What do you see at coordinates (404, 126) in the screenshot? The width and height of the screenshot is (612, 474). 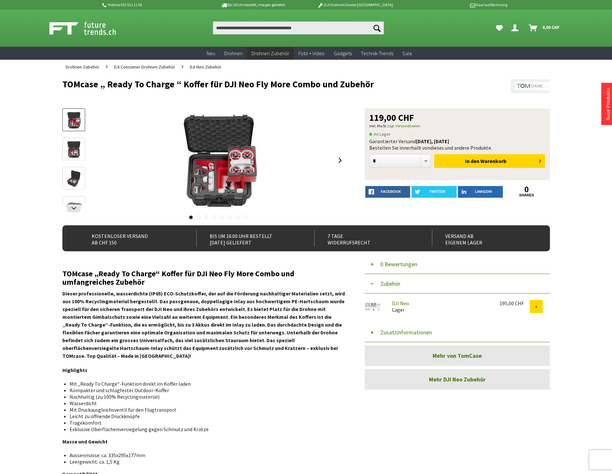 I see `a: zzgl. Versandkosten` at bounding box center [404, 126].